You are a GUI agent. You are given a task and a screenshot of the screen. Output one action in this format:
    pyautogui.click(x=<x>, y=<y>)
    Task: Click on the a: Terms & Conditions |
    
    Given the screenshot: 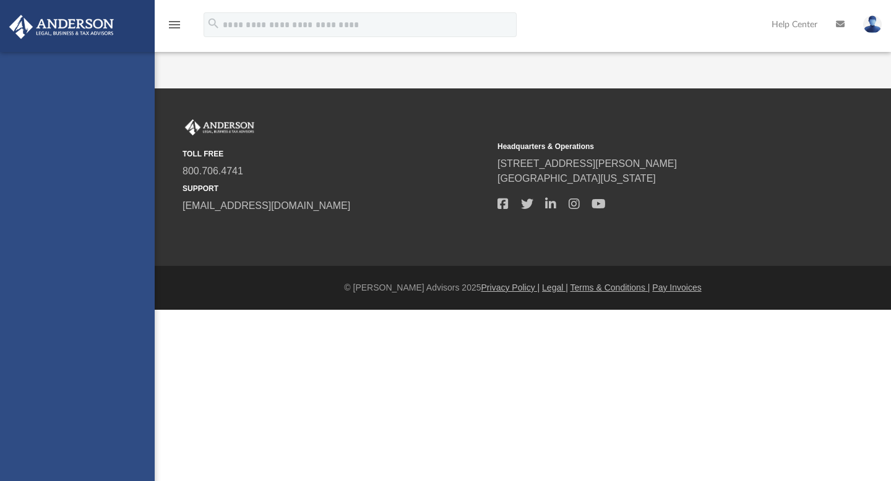 What is the action you would take?
    pyautogui.click(x=610, y=288)
    